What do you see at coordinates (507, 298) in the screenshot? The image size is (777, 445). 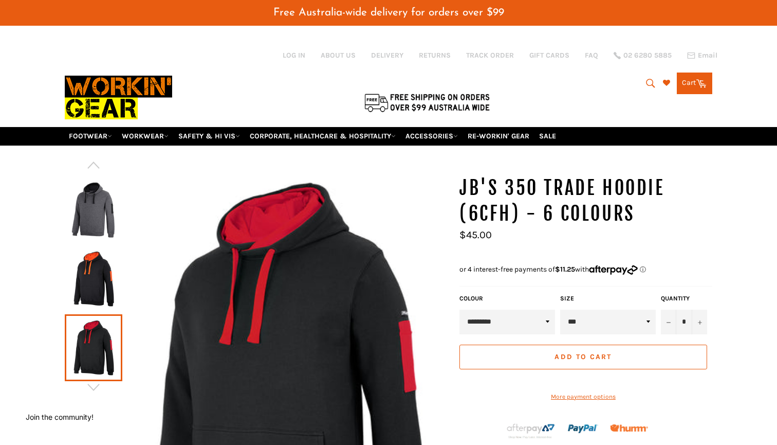 I see `label: COLOUR` at bounding box center [507, 298].